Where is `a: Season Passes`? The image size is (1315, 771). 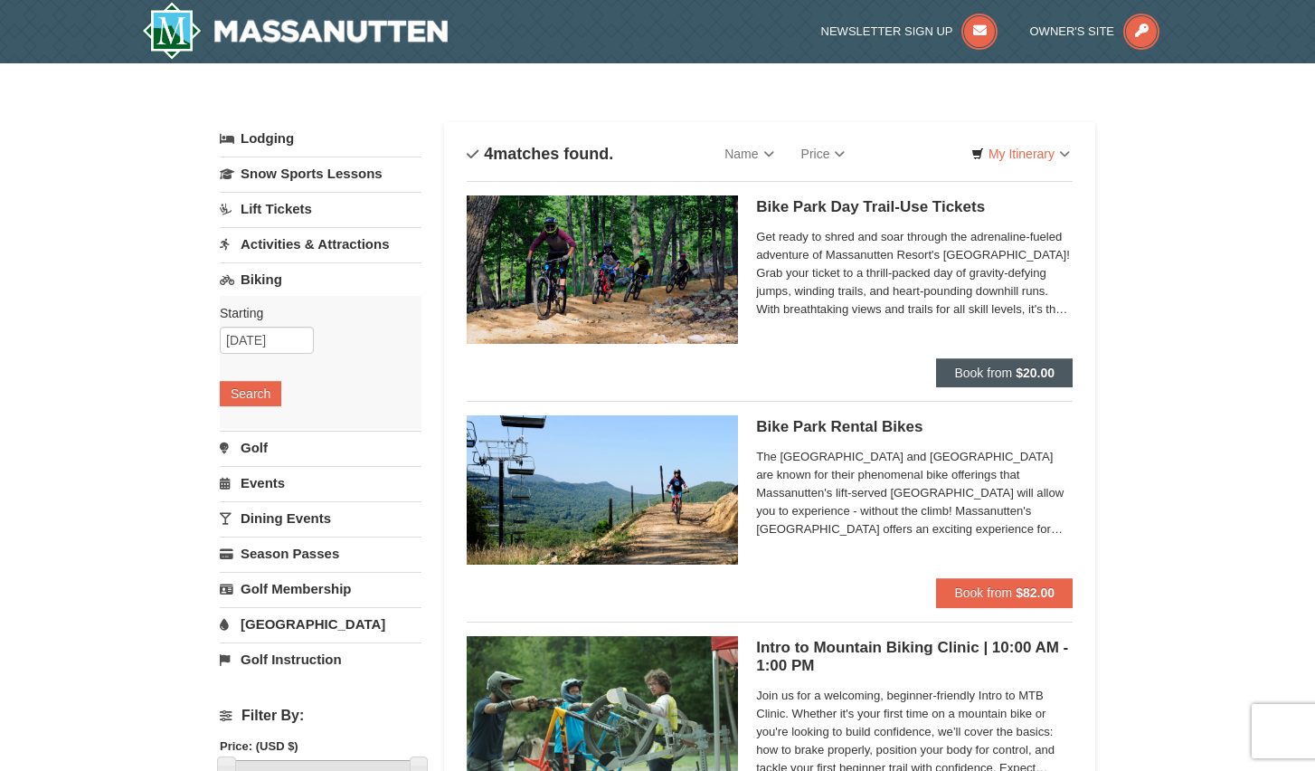 a: Season Passes is located at coordinates (320, 553).